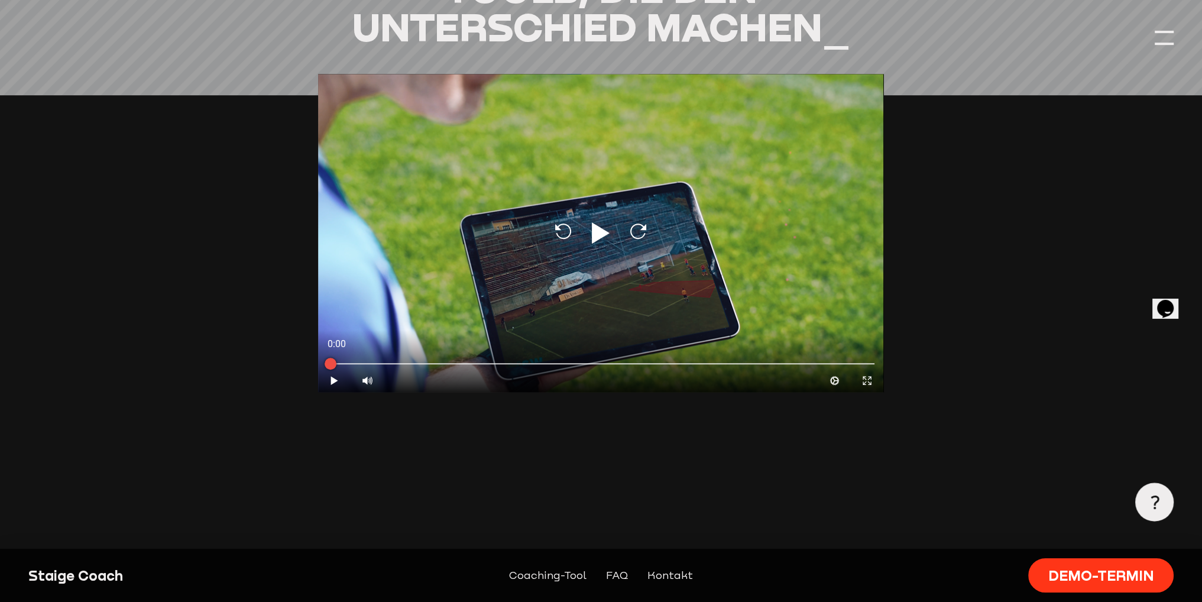 The image size is (1202, 602). Describe the element at coordinates (1101, 575) in the screenshot. I see `a: Demo-Termin` at that location.